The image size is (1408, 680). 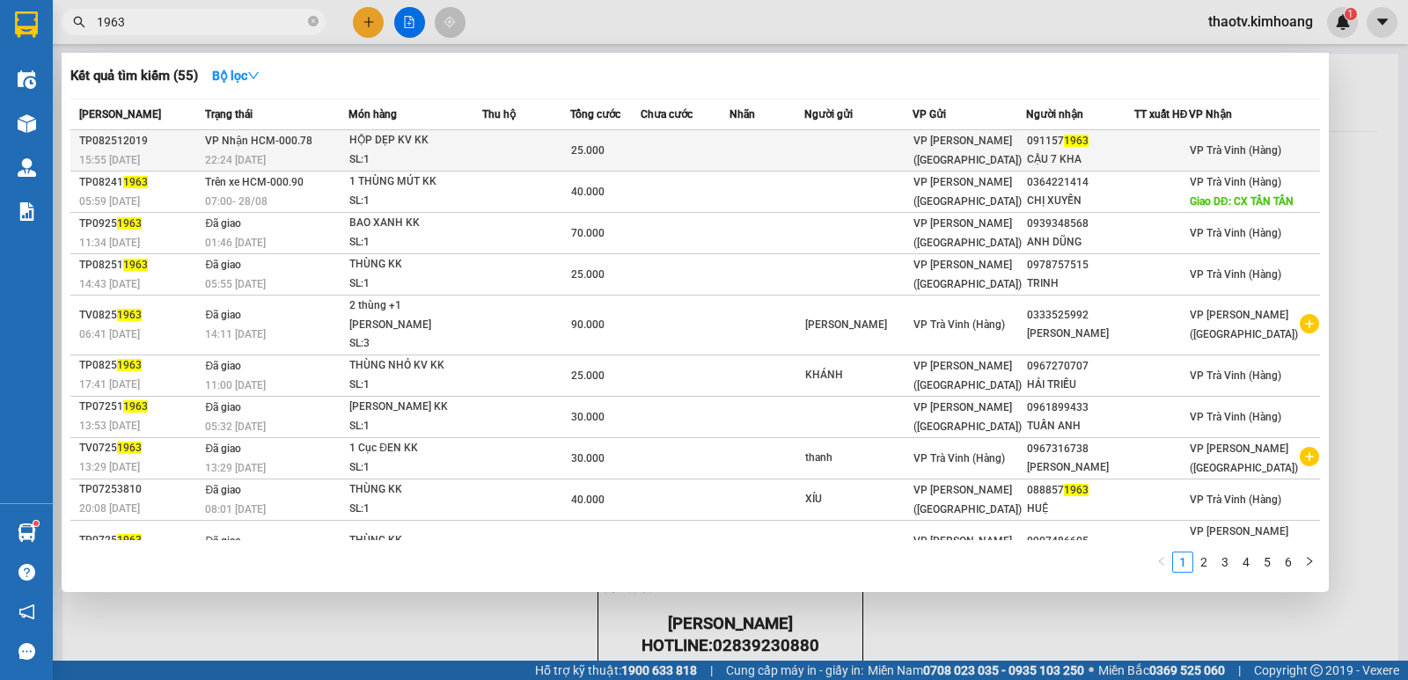 What do you see at coordinates (1246, 562) in the screenshot?
I see `a: 4` at bounding box center [1246, 562].